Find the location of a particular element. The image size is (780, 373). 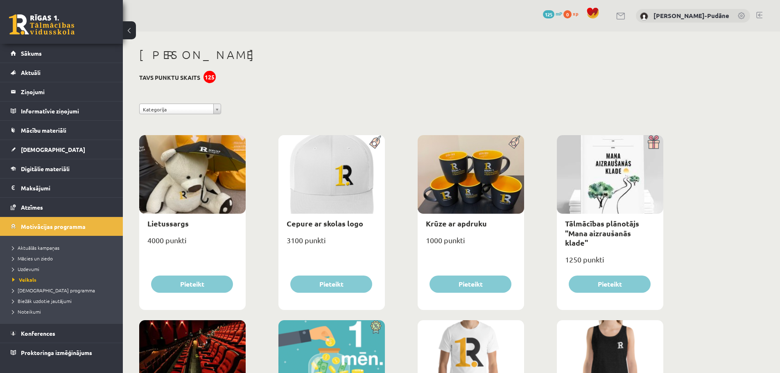

a: Cepure ar skolas logo is located at coordinates (325, 223).